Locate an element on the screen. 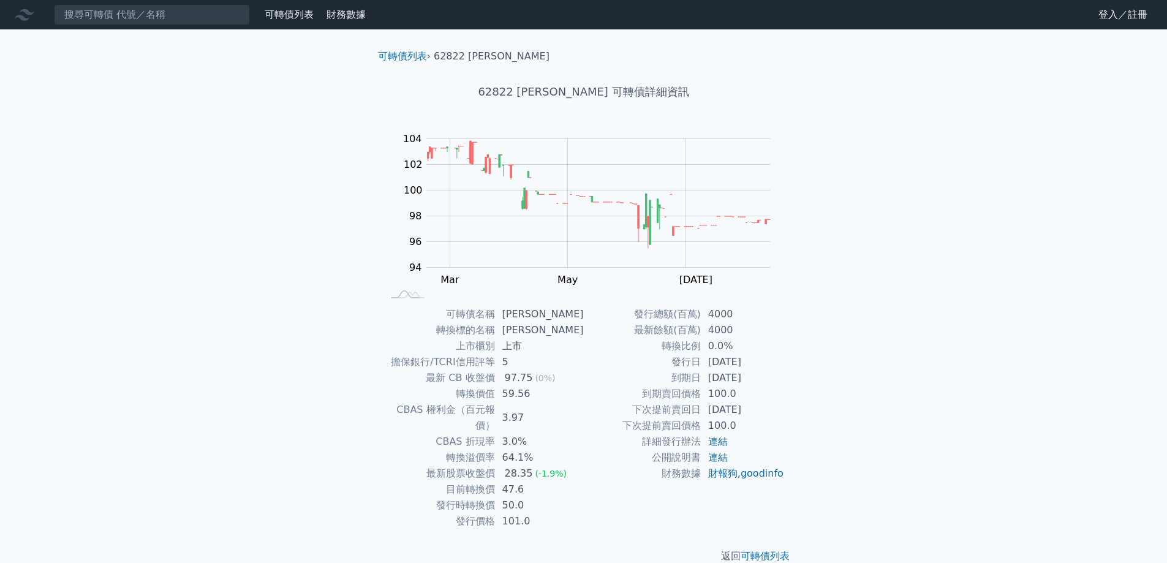 Image resolution: width=1167 pixels, height=563 pixels. td: 101.0 is located at coordinates (539, 521).